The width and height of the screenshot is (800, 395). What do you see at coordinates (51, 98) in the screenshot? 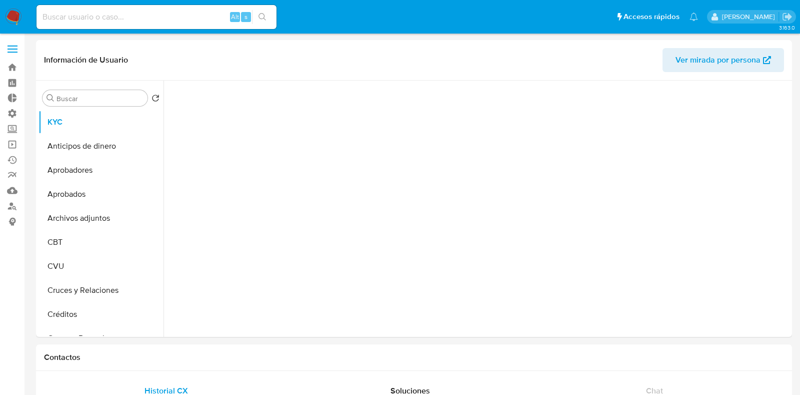
I see `button: Buscar` at bounding box center [51, 98].